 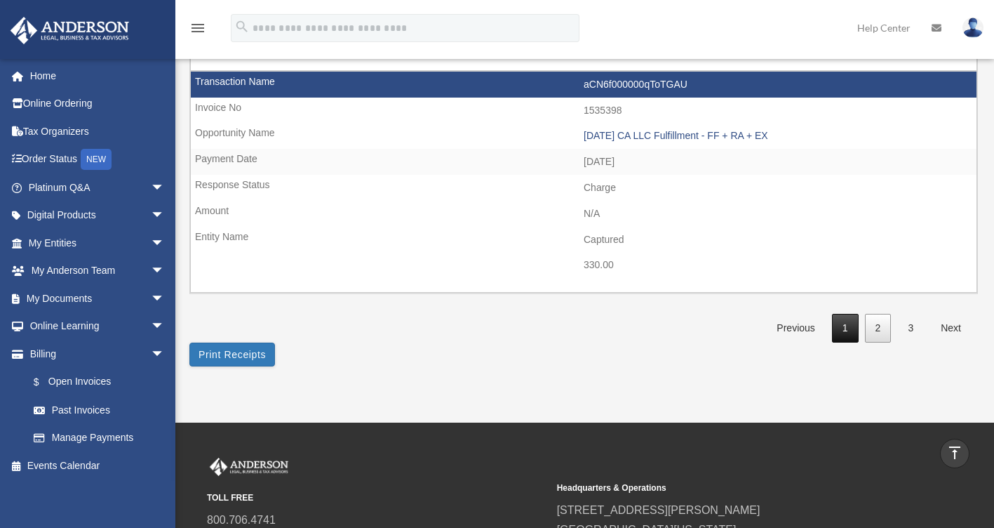 I want to click on td: 1535398, so click(x=584, y=111).